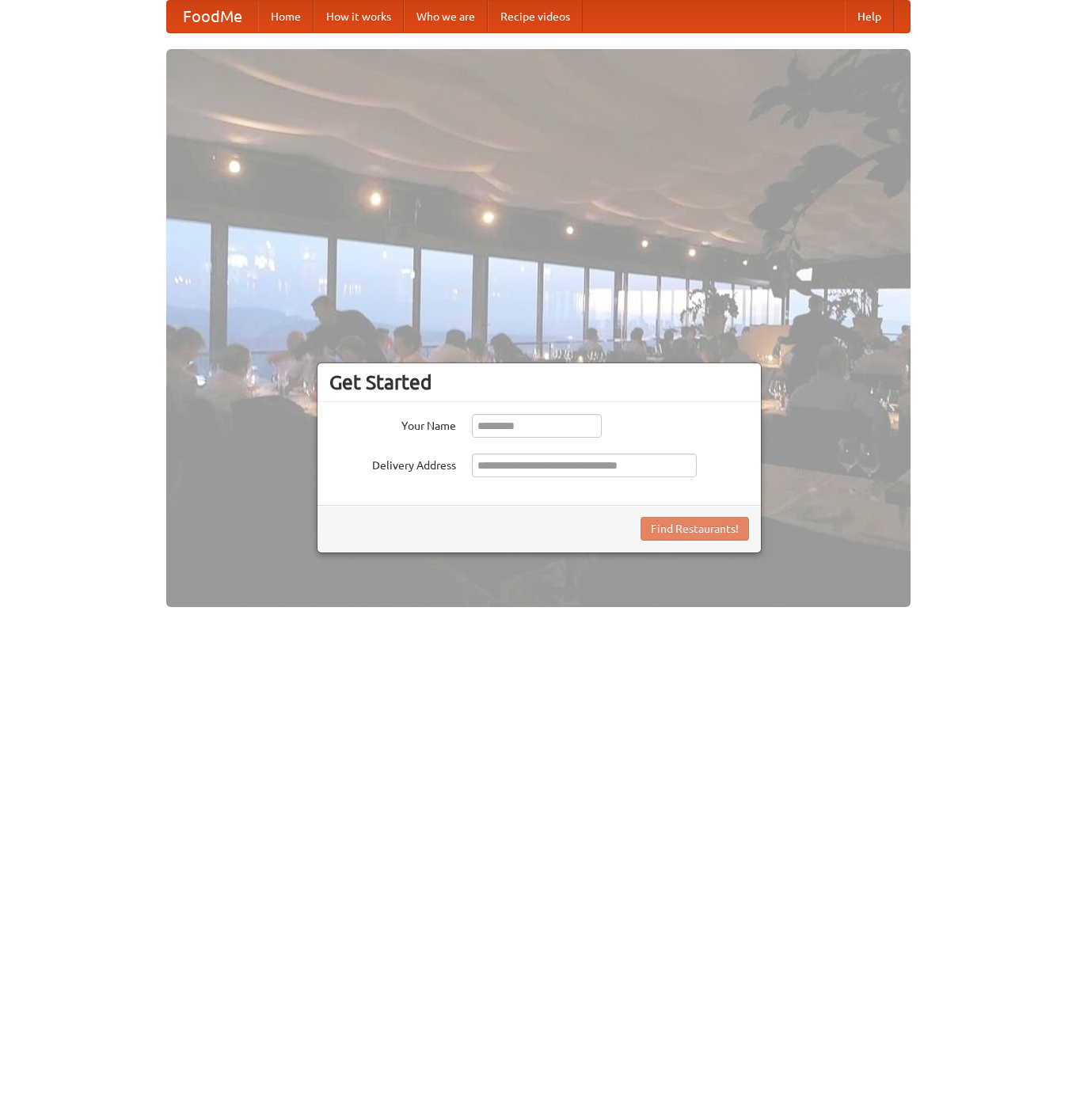 The image size is (1076, 1120). Describe the element at coordinates (392, 463) in the screenshot. I see `label: Delivery Address` at that location.